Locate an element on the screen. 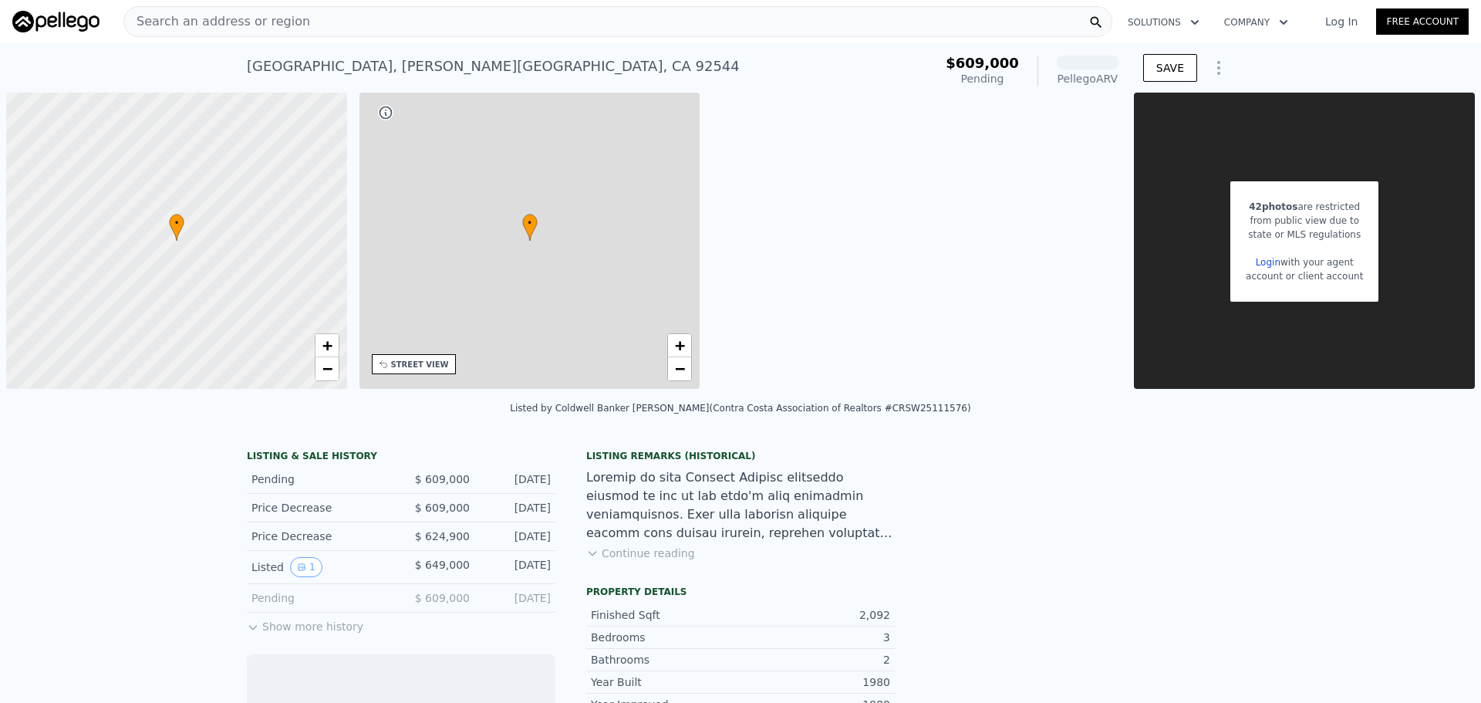 This screenshot has height=703, width=1481. button: Show more history is located at coordinates (305, 623).